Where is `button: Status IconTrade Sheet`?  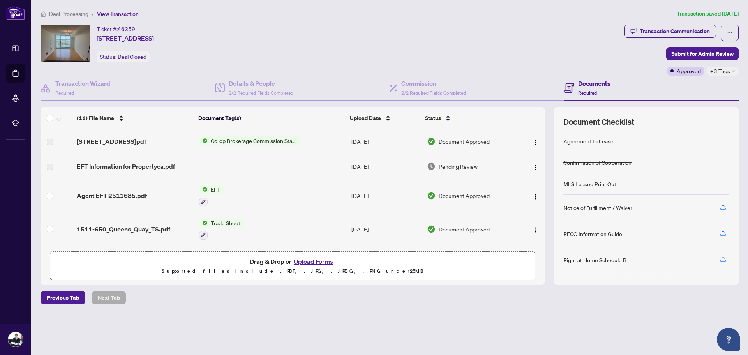 button: Status IconTrade Sheet is located at coordinates (221, 229).